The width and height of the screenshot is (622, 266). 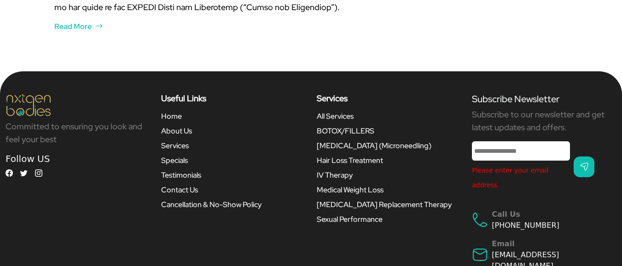 I want to click on h5: Services, so click(x=389, y=99).